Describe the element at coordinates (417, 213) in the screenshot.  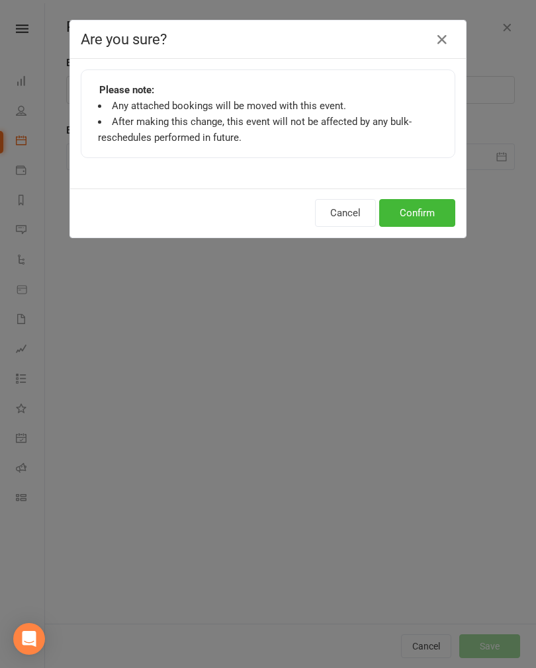
I see `button: Confirm` at that location.